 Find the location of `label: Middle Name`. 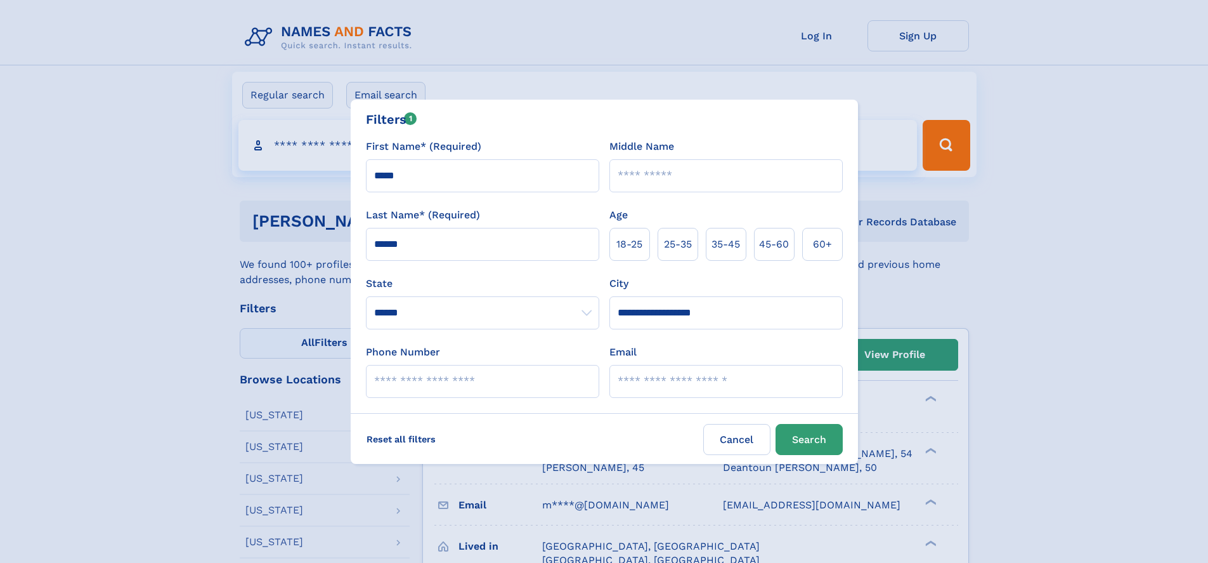

label: Middle Name is located at coordinates (642, 147).